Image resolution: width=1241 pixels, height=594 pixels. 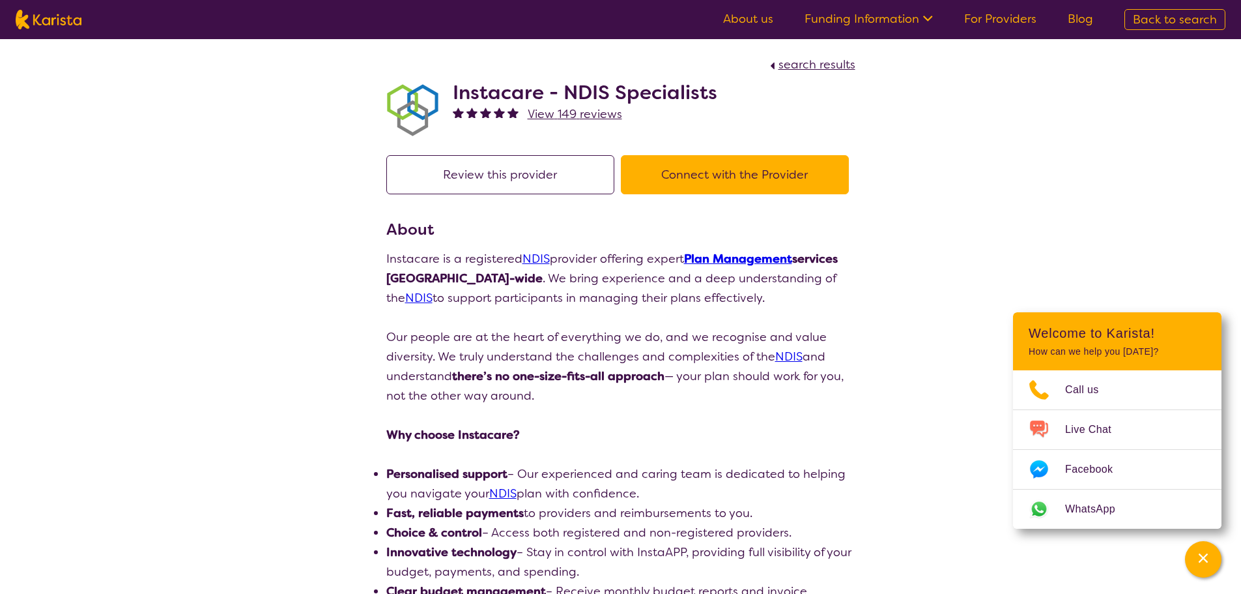 I want to click on span: WhatsApp, so click(x=1098, y=509).